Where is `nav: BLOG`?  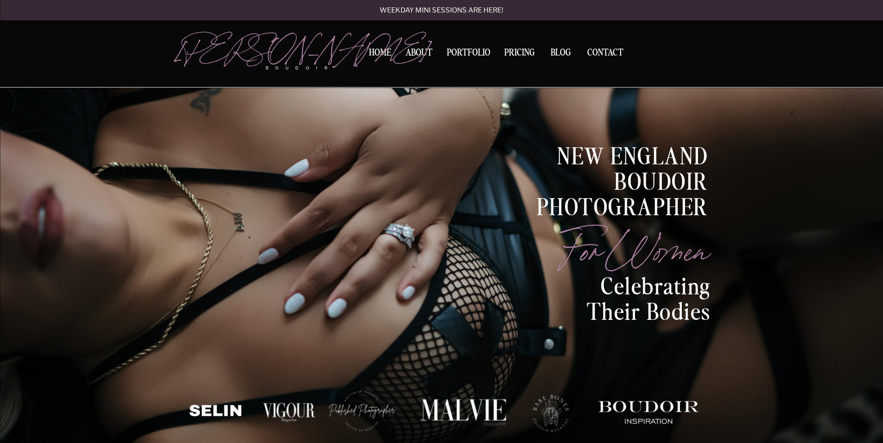 nav: BLOG is located at coordinates (561, 52).